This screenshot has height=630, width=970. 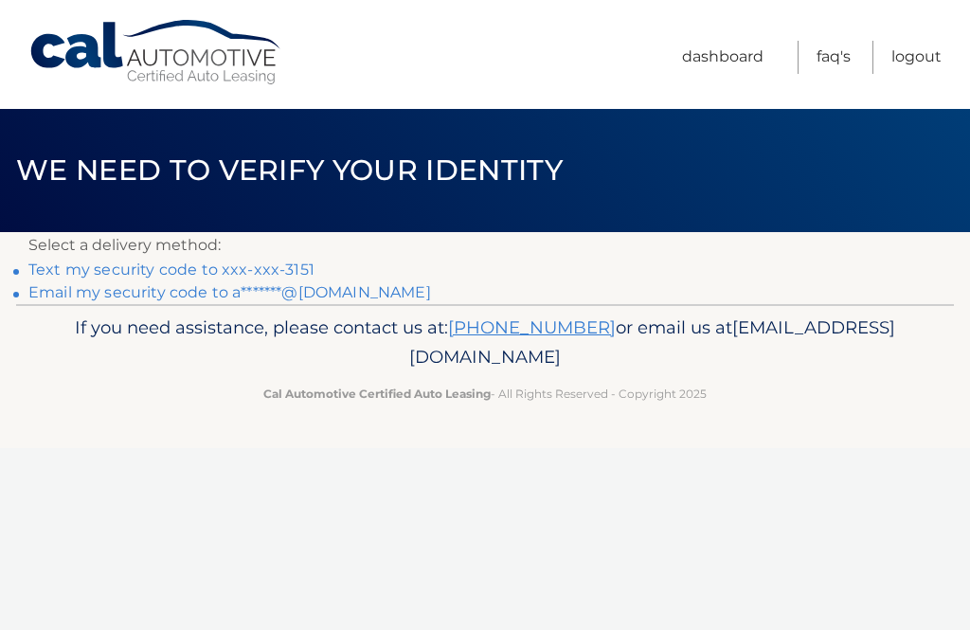 I want to click on strong: Cal Automotive Certified Auto Leasing, so click(x=377, y=393).